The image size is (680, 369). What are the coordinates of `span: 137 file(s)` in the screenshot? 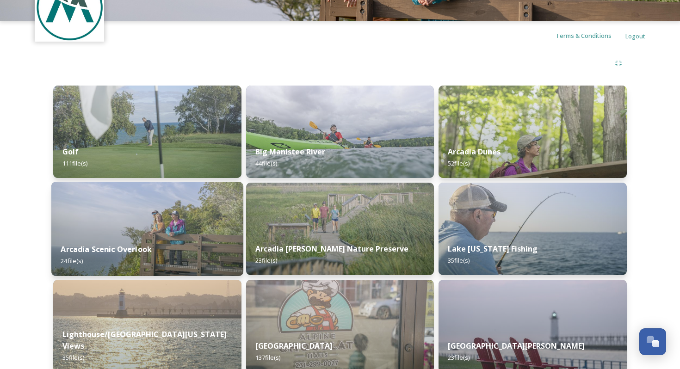 It's located at (268, 358).